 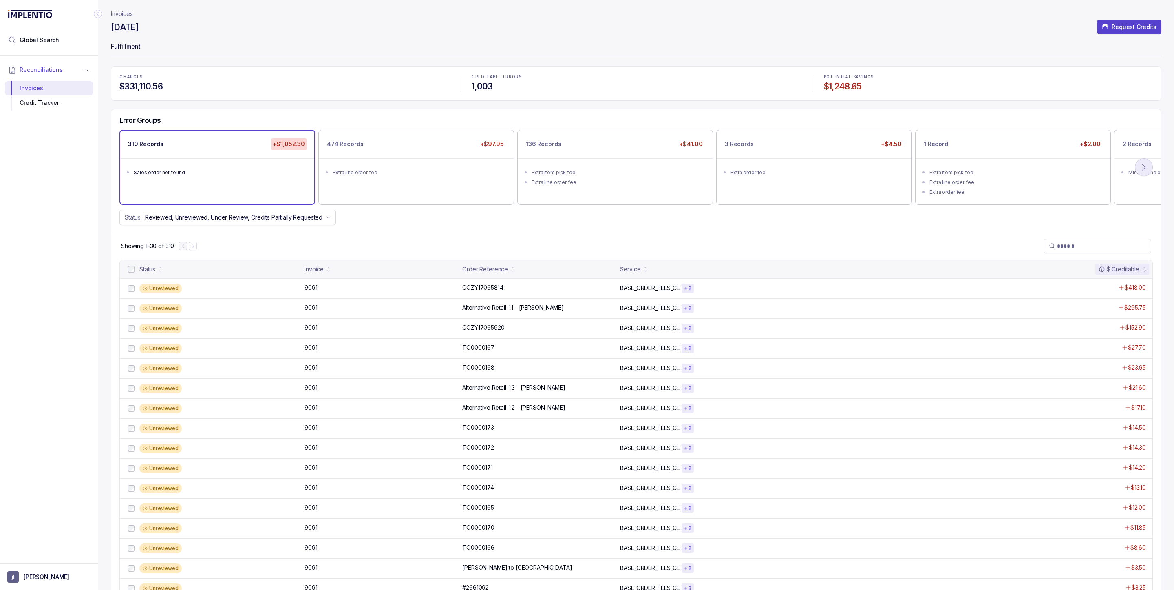 What do you see at coordinates (1138, 527) in the screenshot?
I see `p: $11.85` at bounding box center [1138, 527].